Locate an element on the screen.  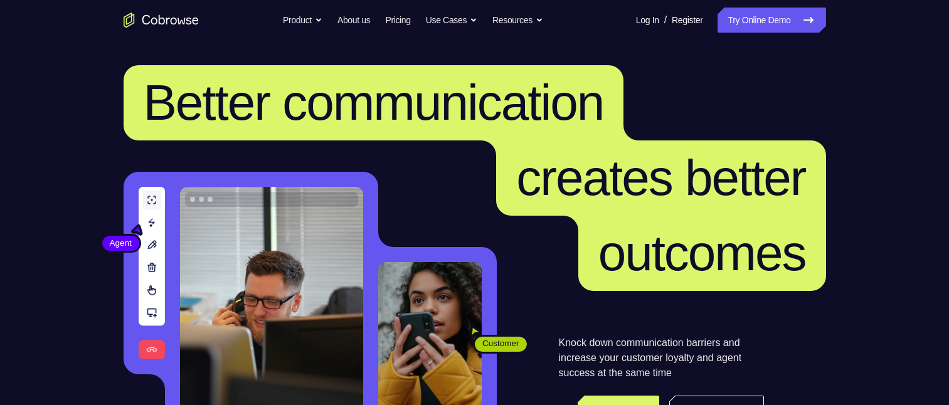
button: Product is located at coordinates (302, 20).